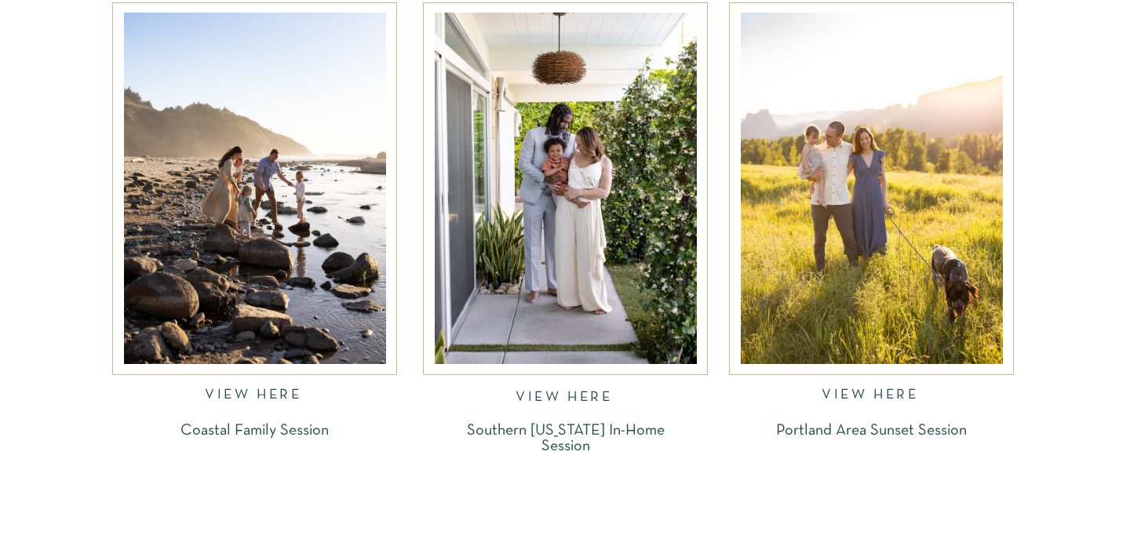  What do you see at coordinates (254, 432) in the screenshot?
I see `p: Coastal Family Session` at bounding box center [254, 432].